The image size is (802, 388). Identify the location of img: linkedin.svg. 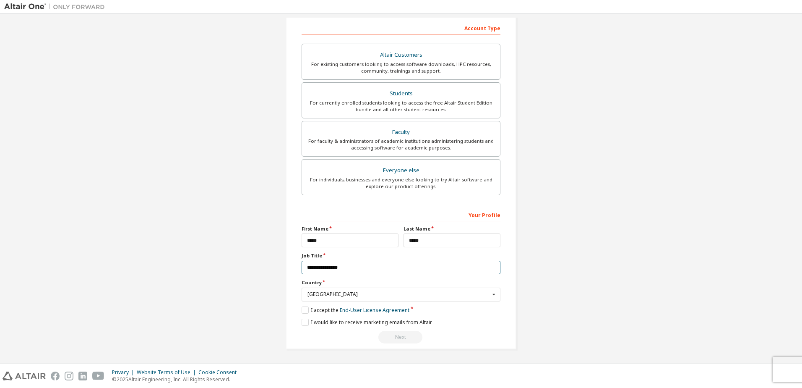
(83, 375).